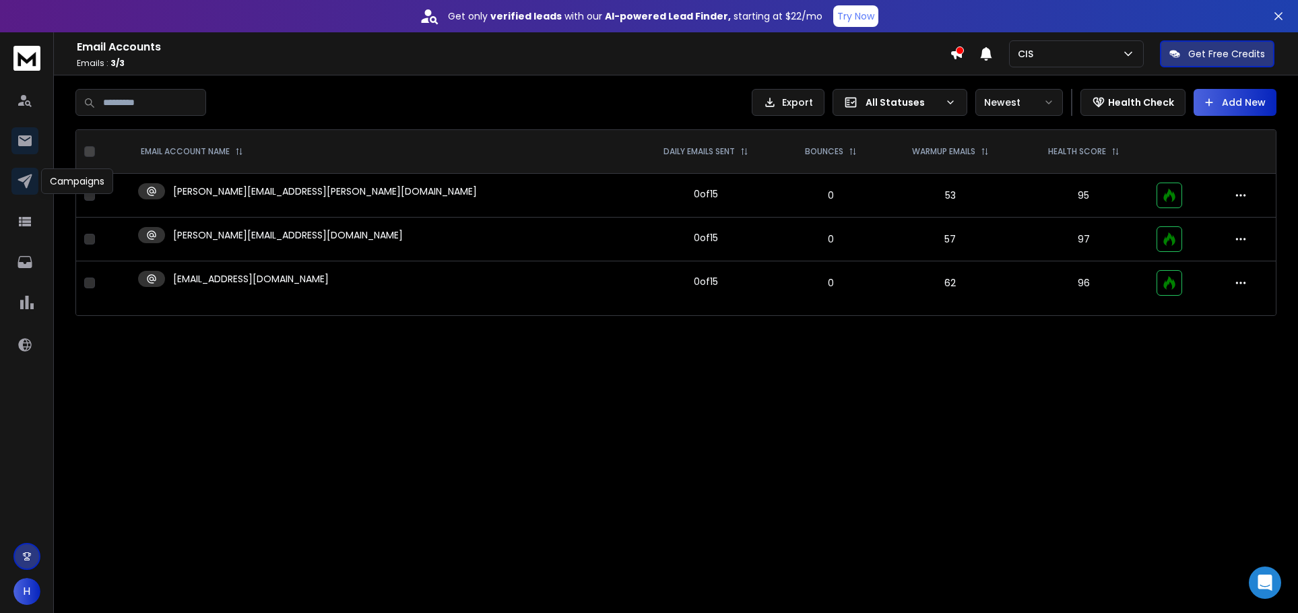  What do you see at coordinates (824, 152) in the screenshot?
I see `p: BOUNCES` at bounding box center [824, 152].